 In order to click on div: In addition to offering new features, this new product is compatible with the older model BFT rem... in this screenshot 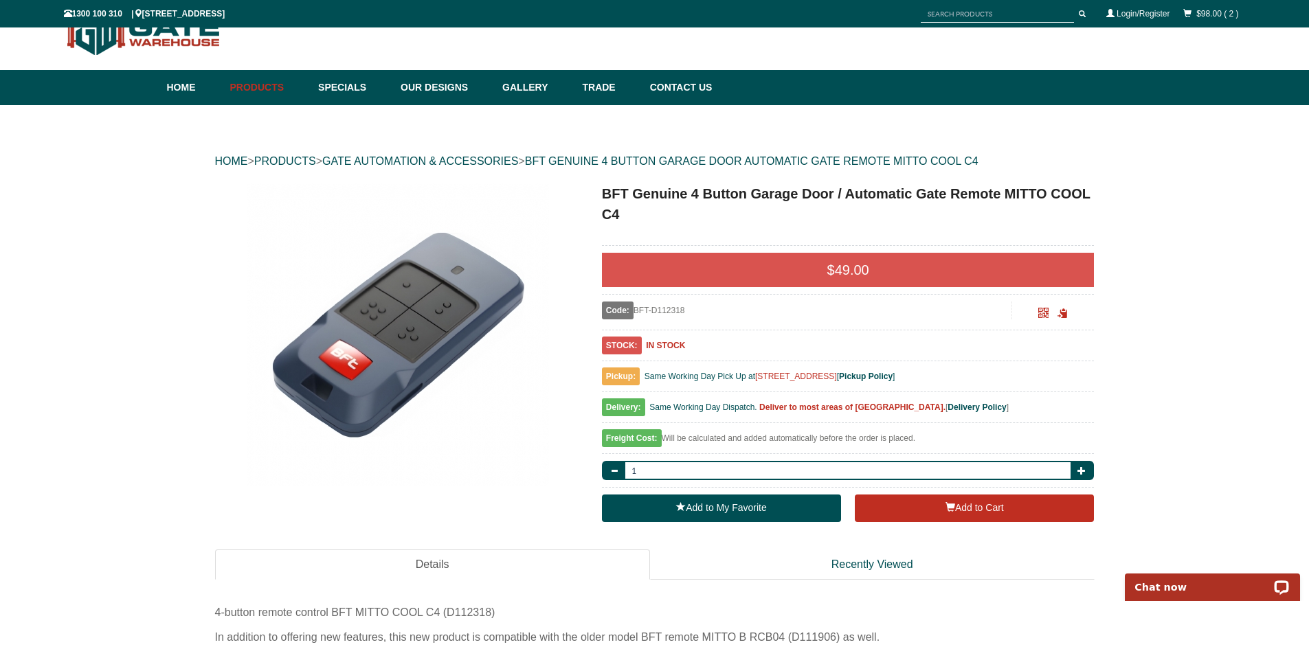, I will do `click(655, 637)`.